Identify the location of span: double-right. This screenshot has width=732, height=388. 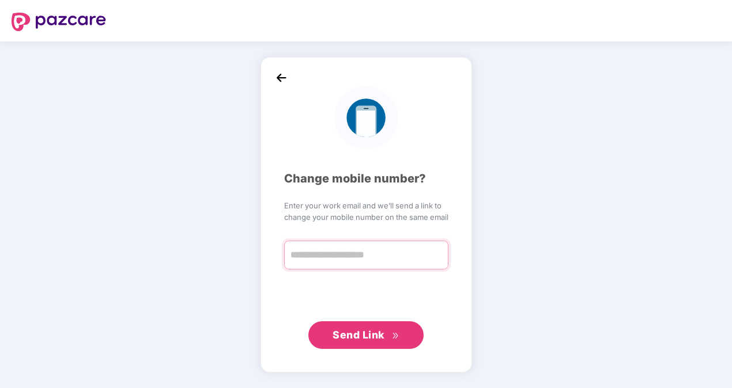
(395, 336).